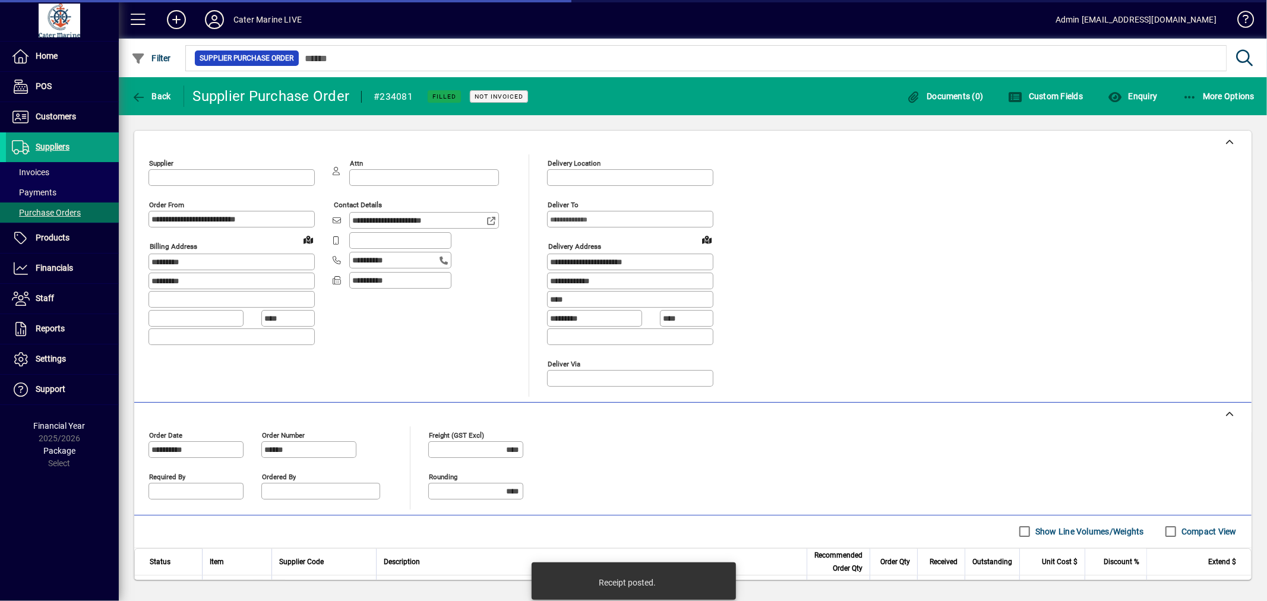 This screenshot has width=1267, height=601. I want to click on span: Filter, so click(151, 58).